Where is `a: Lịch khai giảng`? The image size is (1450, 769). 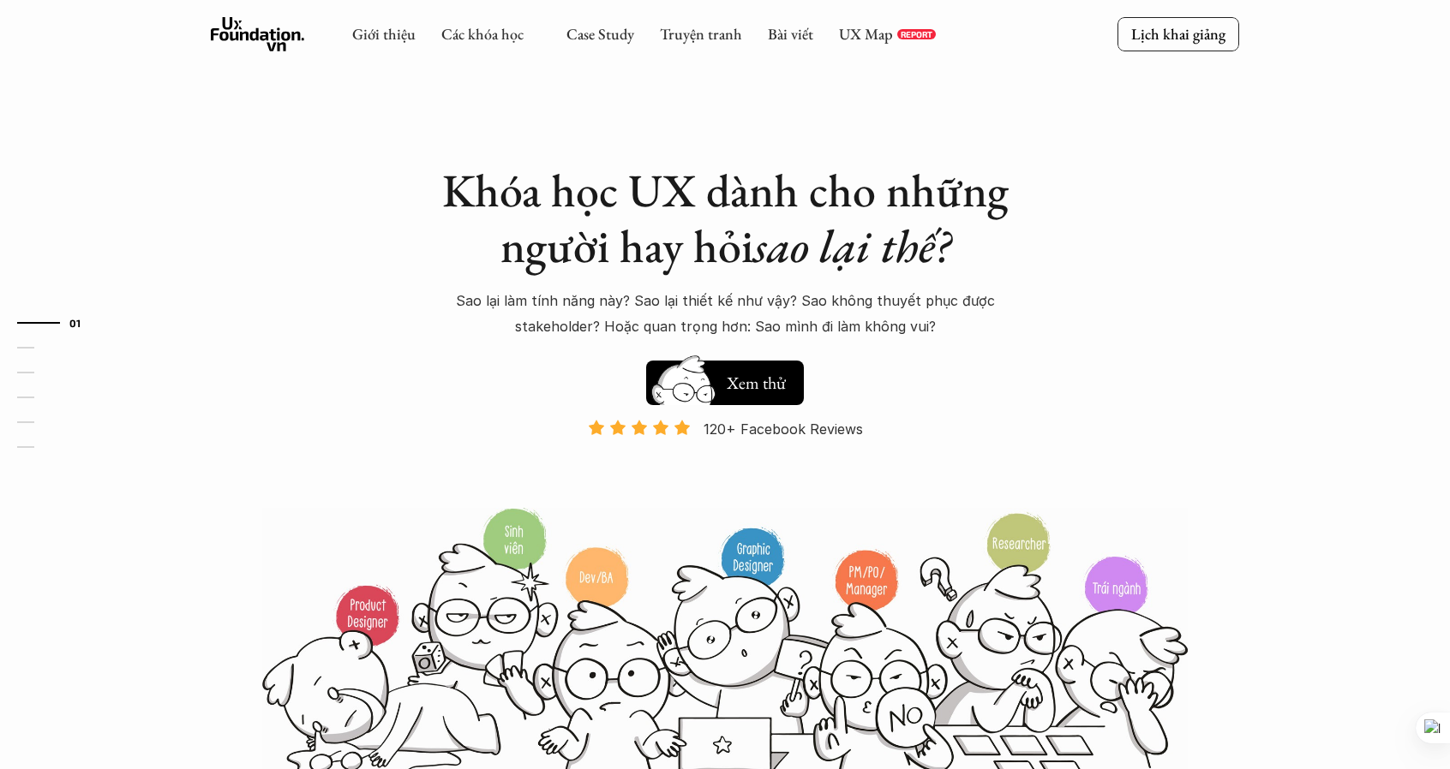
a: Lịch khai giảng is located at coordinates (1178, 33).